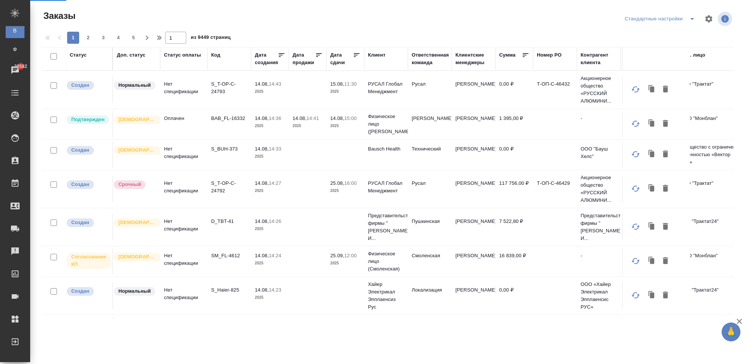 The height and width of the screenshot is (364, 748). I want to click on span: Посмотреть информацию, so click(725, 19).